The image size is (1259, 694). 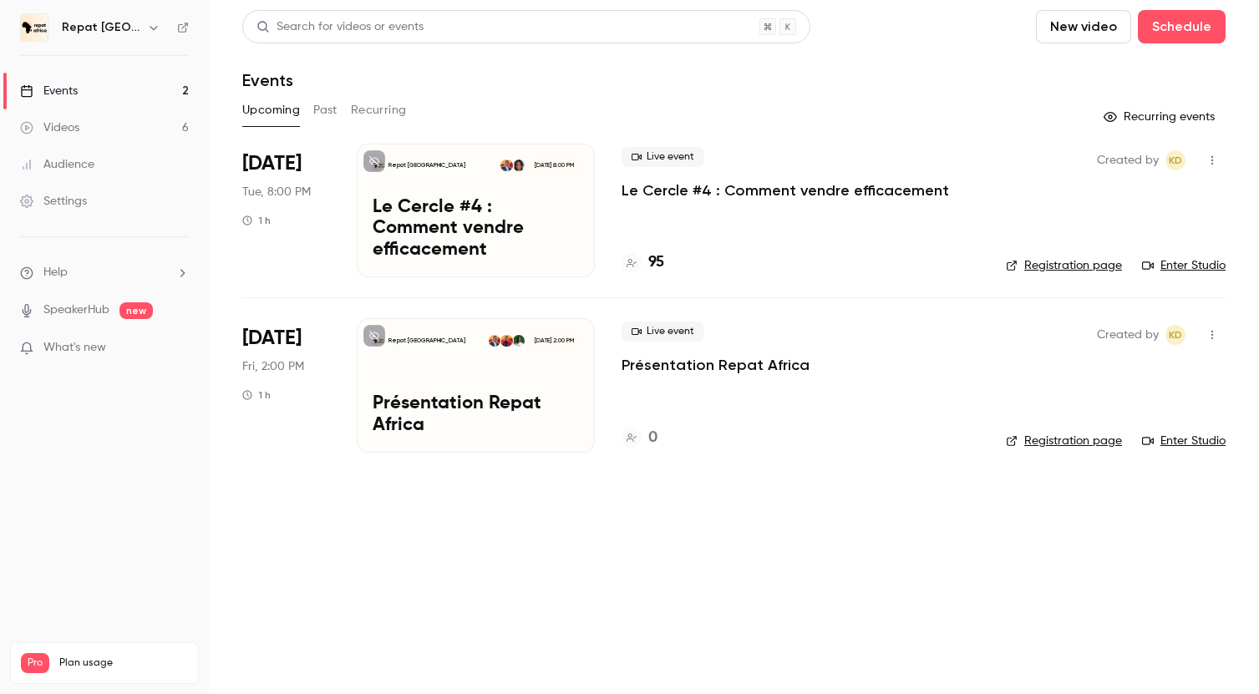 I want to click on h4: 0, so click(x=652, y=438).